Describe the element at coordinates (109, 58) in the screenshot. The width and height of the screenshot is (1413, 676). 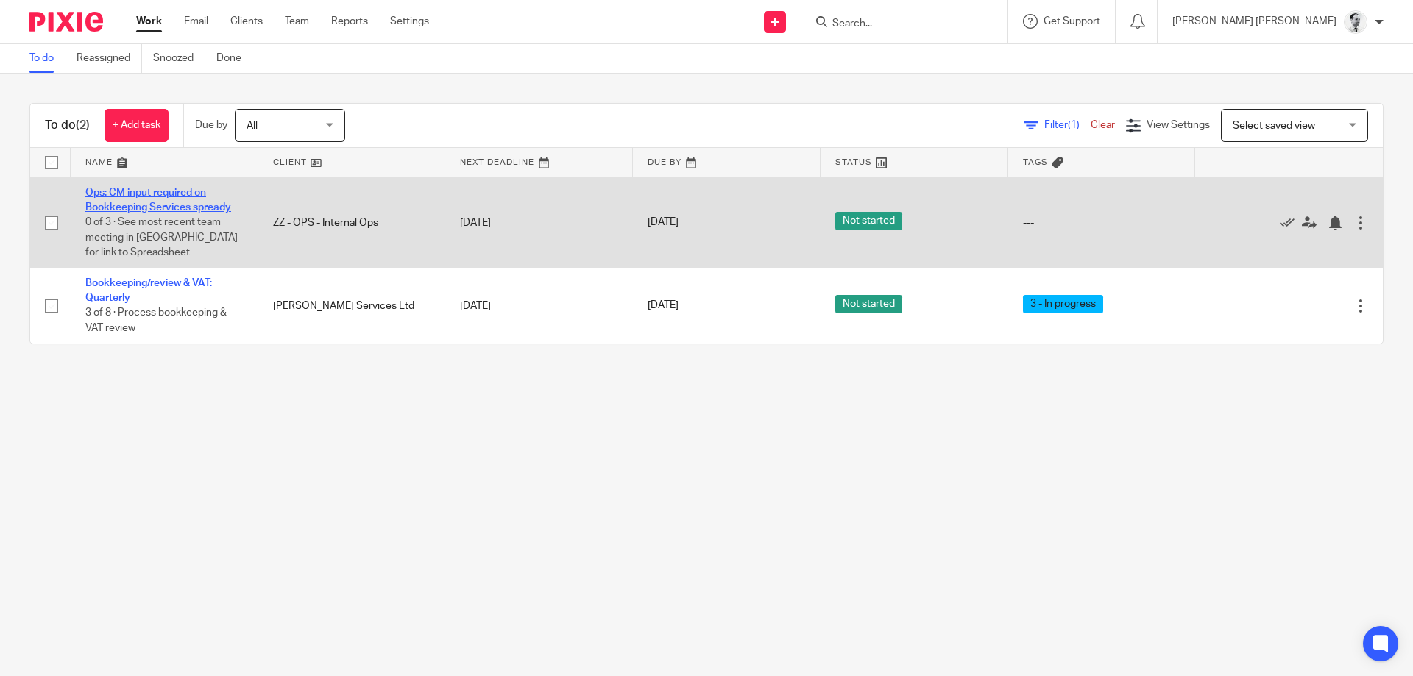
I see `a: Reassigned` at that location.